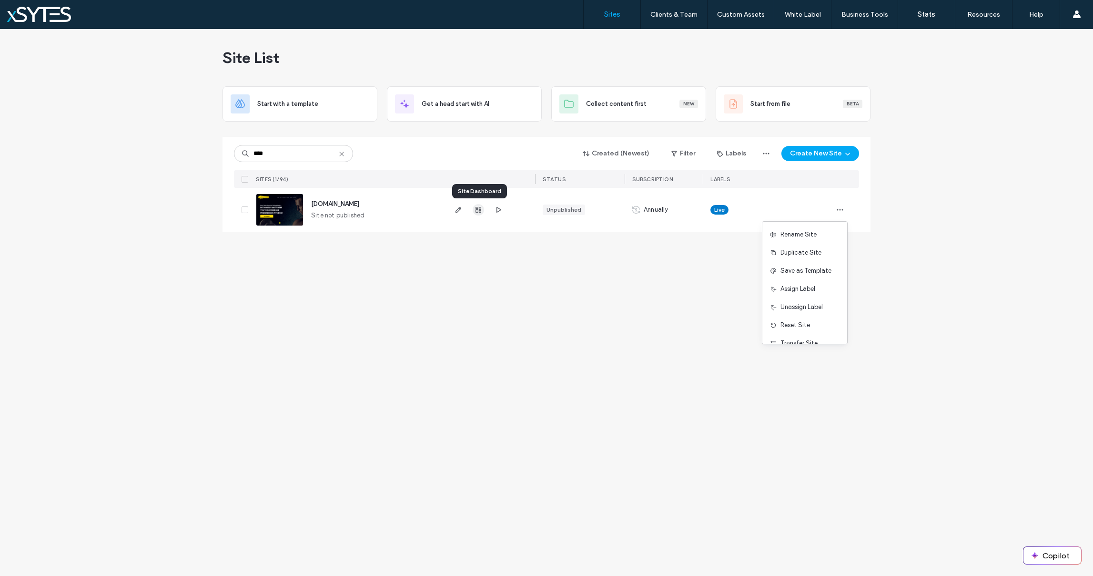 Image resolution: width=1093 pixels, height=576 pixels. What do you see at coordinates (338, 215) in the screenshot?
I see `span: Site not published` at bounding box center [338, 215].